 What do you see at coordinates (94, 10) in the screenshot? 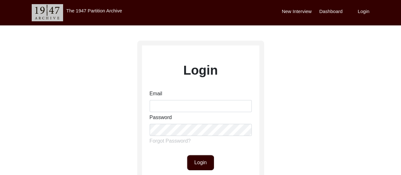
I see `label: The 1947 Partition Archive` at bounding box center [94, 10].